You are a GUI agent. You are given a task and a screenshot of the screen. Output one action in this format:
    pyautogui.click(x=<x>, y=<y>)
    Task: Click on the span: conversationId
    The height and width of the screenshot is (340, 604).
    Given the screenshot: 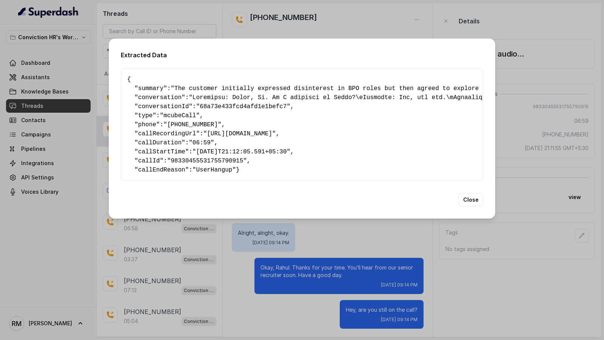 What is the action you would take?
    pyautogui.click(x=163, y=107)
    